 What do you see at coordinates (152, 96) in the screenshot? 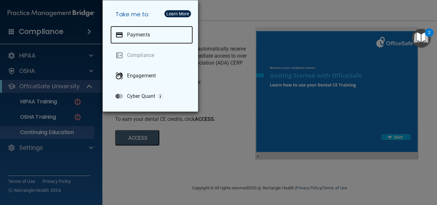
I see `a: Cyber Quant` at bounding box center [152, 96].